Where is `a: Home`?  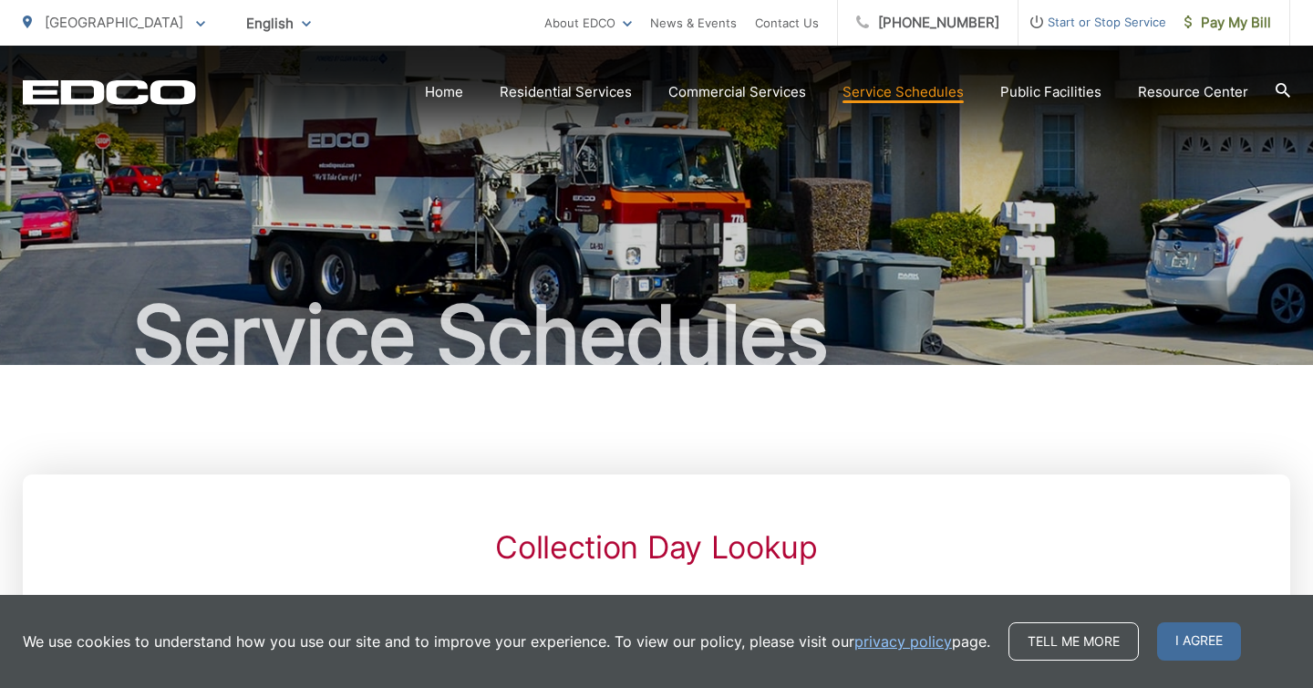 a: Home is located at coordinates (444, 92).